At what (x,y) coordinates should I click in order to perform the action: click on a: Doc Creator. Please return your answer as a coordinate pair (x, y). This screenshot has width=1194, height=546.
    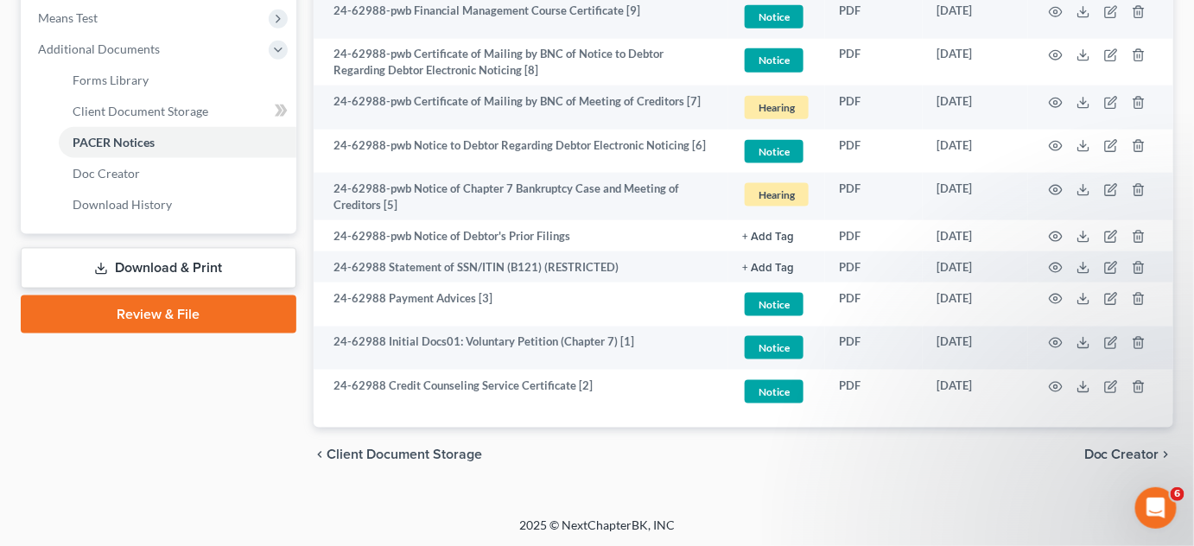
    Looking at the image, I should click on (177, 174).